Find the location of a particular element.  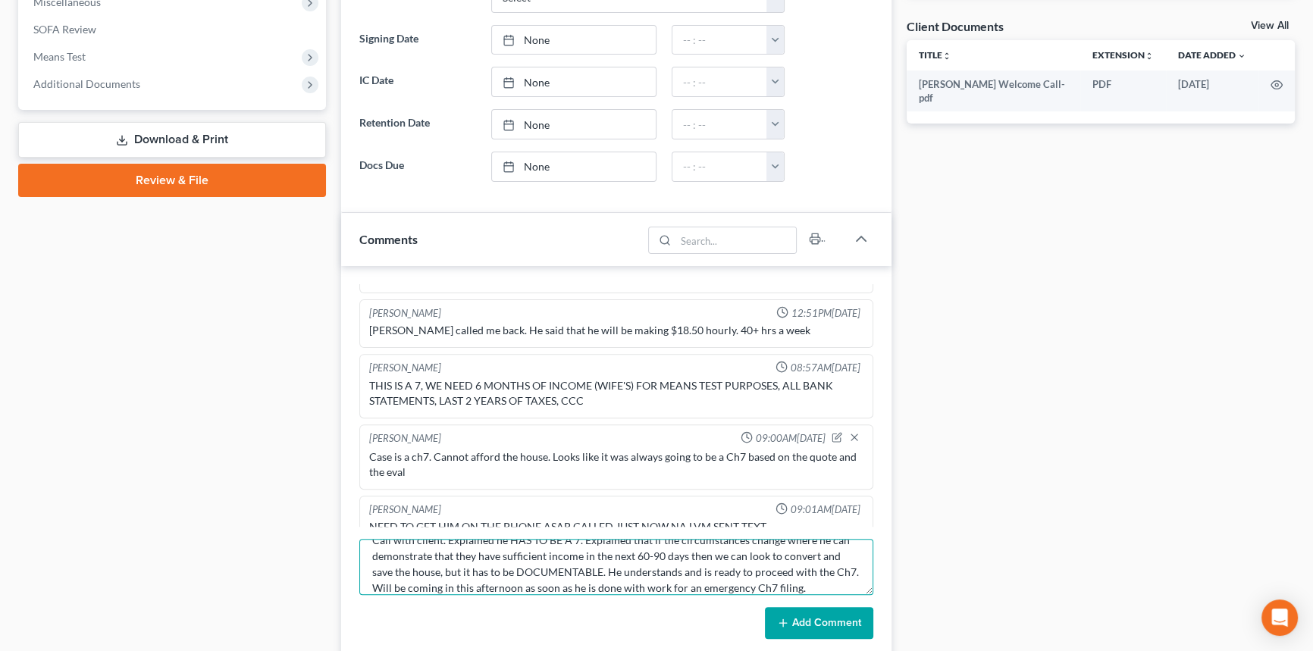

div: THIS IS A 7, WE NEED 6 MONTHS OF INCOME (WIFE'S) FOR MEANS TEST PURPOSES, ALL BANK STATEMENTS, LA... is located at coordinates (616, 393).